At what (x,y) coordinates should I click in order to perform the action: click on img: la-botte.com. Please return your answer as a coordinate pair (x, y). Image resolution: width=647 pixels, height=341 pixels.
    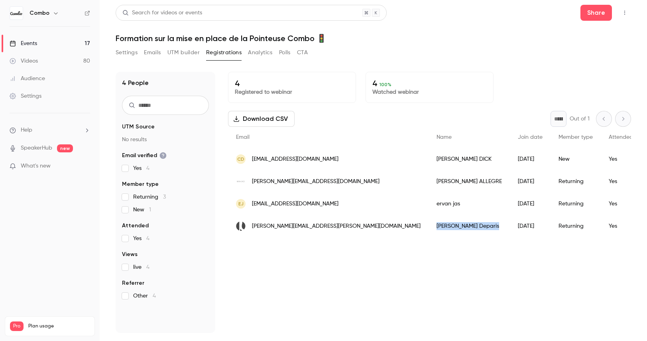
    Looking at the image, I should click on (241, 226).